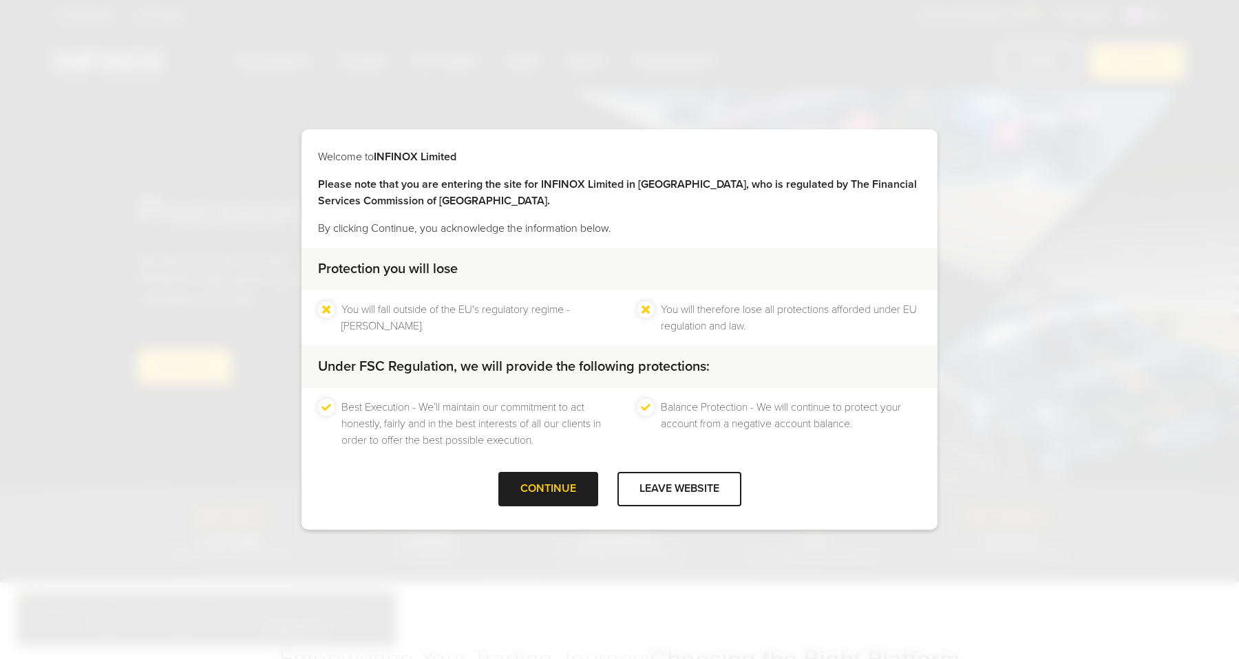 The image size is (1239, 659). What do you see at coordinates (415, 157) in the screenshot?
I see `strong: INFINOX Limited` at bounding box center [415, 157].